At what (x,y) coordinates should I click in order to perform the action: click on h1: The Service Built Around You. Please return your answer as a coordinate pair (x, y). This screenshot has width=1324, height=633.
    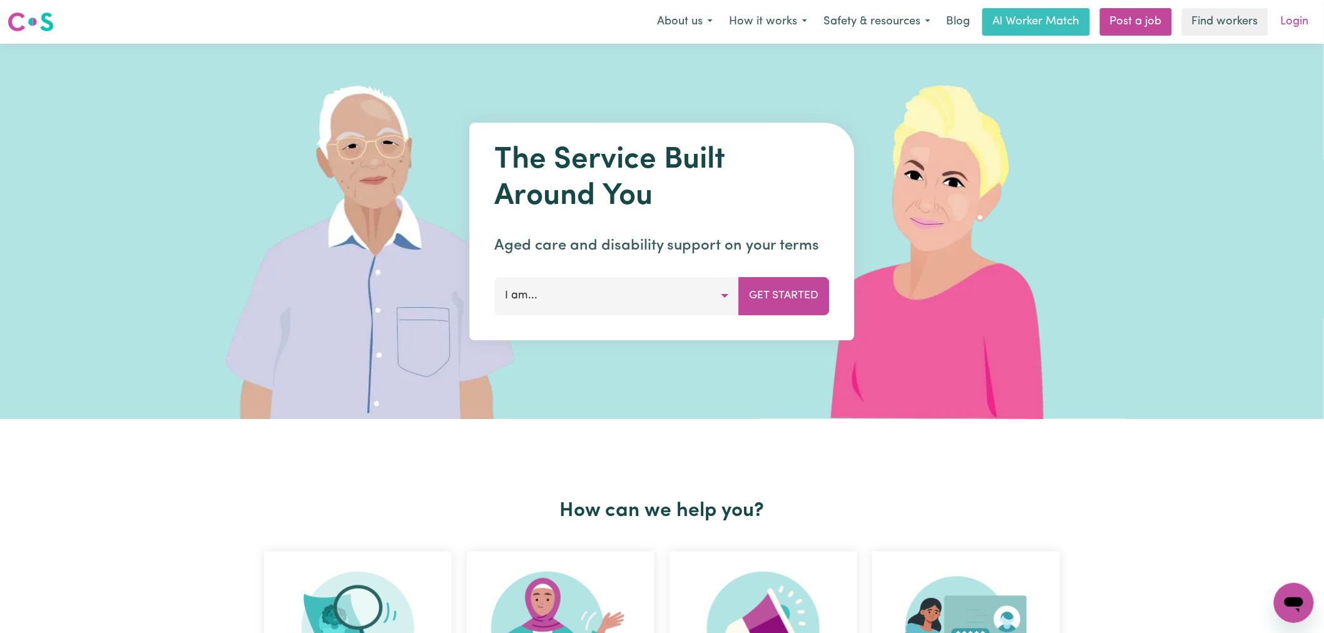
    Looking at the image, I should click on (662, 178).